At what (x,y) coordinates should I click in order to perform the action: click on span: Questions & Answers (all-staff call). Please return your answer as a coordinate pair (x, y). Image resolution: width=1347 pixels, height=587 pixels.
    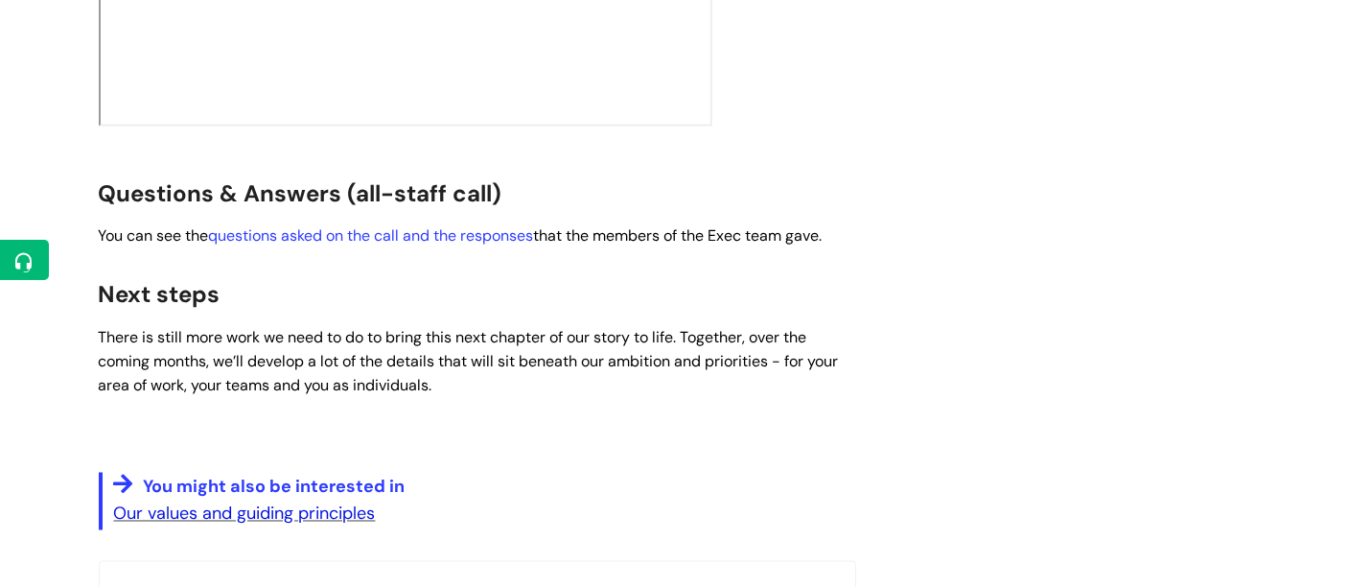
    Looking at the image, I should click on (300, 193).